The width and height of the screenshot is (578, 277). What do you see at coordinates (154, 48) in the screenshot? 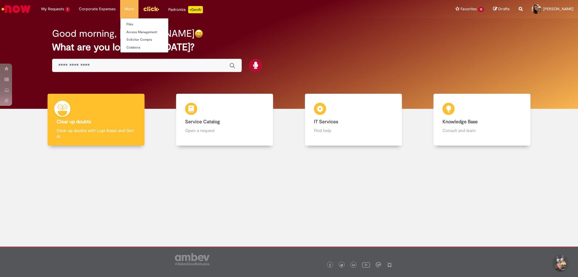
I see `a: Colabora` at bounding box center [154, 48].